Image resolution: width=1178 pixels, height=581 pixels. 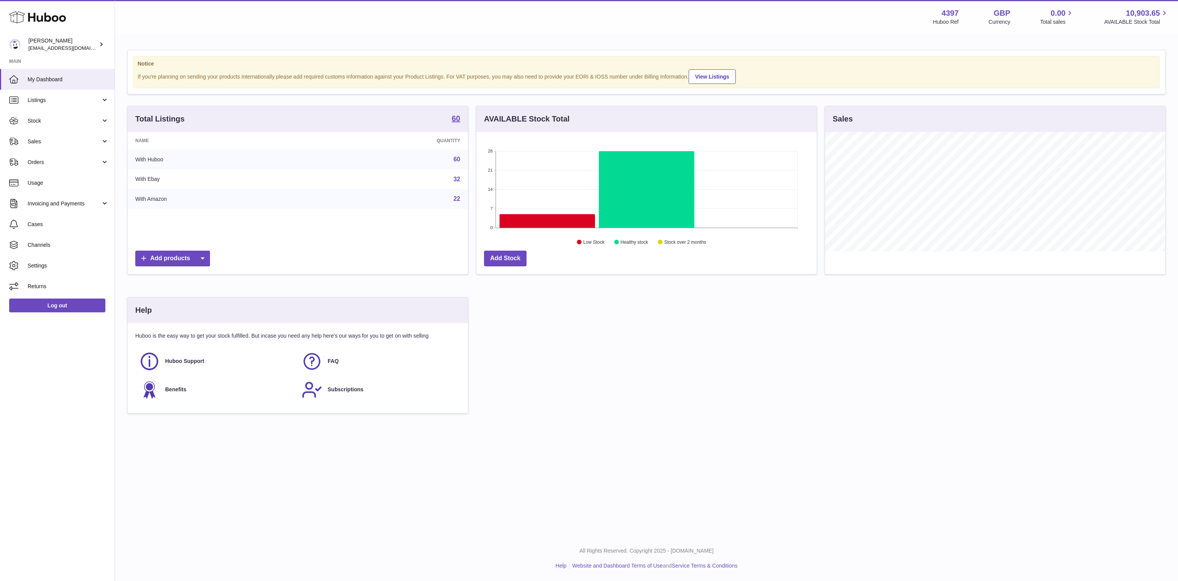 I want to click on a: Add products, so click(x=172, y=258).